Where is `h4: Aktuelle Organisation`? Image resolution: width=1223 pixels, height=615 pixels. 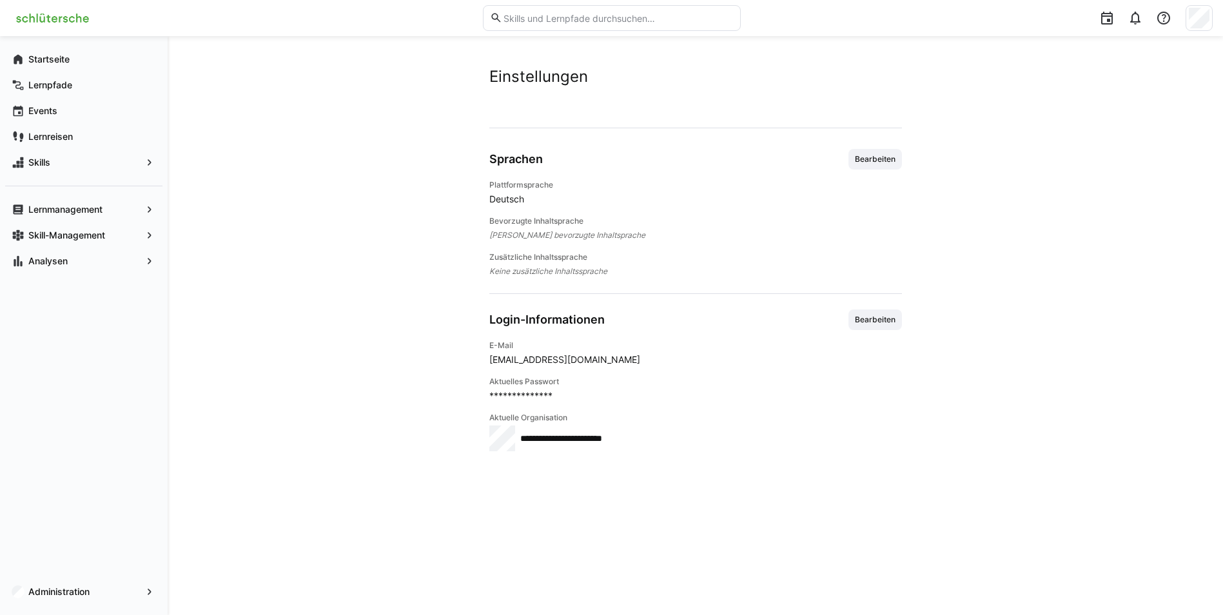
h4: Aktuelle Organisation is located at coordinates (696, 418).